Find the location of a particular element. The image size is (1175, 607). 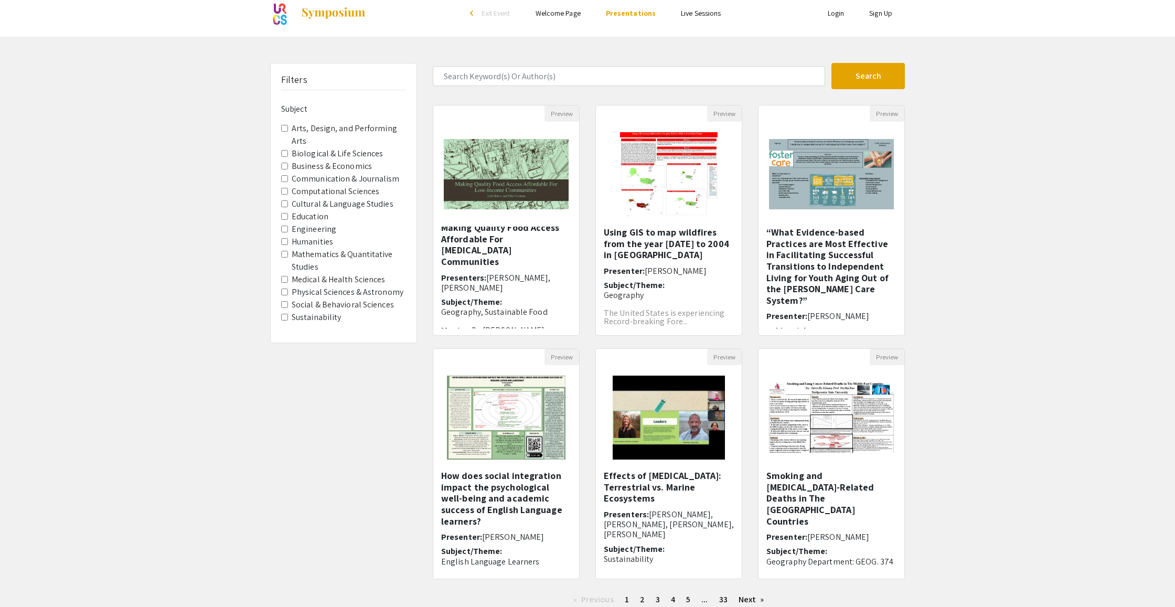

h5: Filters is located at coordinates (294, 80).